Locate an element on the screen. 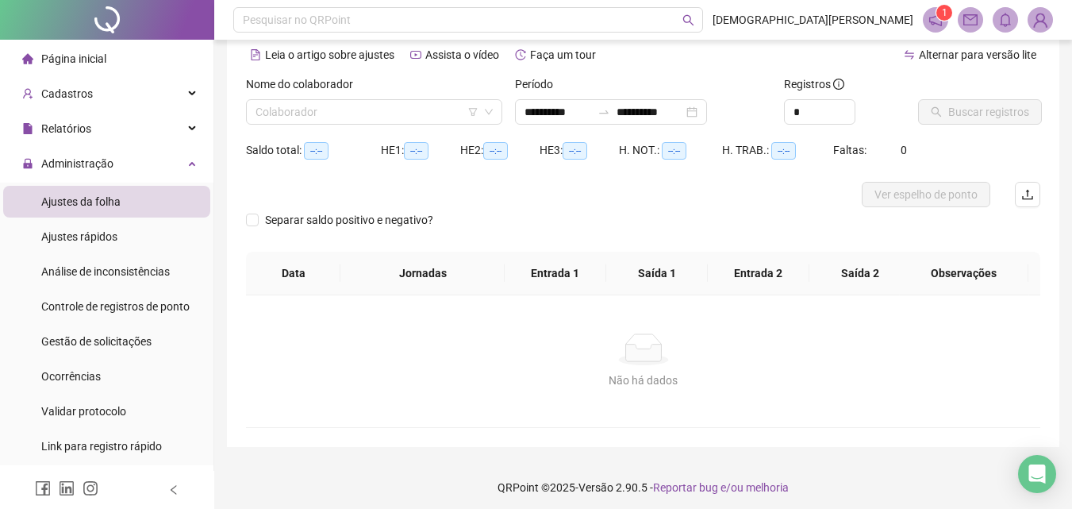 Image resolution: width=1072 pixels, height=509 pixels. span: filter is located at coordinates (473, 112).